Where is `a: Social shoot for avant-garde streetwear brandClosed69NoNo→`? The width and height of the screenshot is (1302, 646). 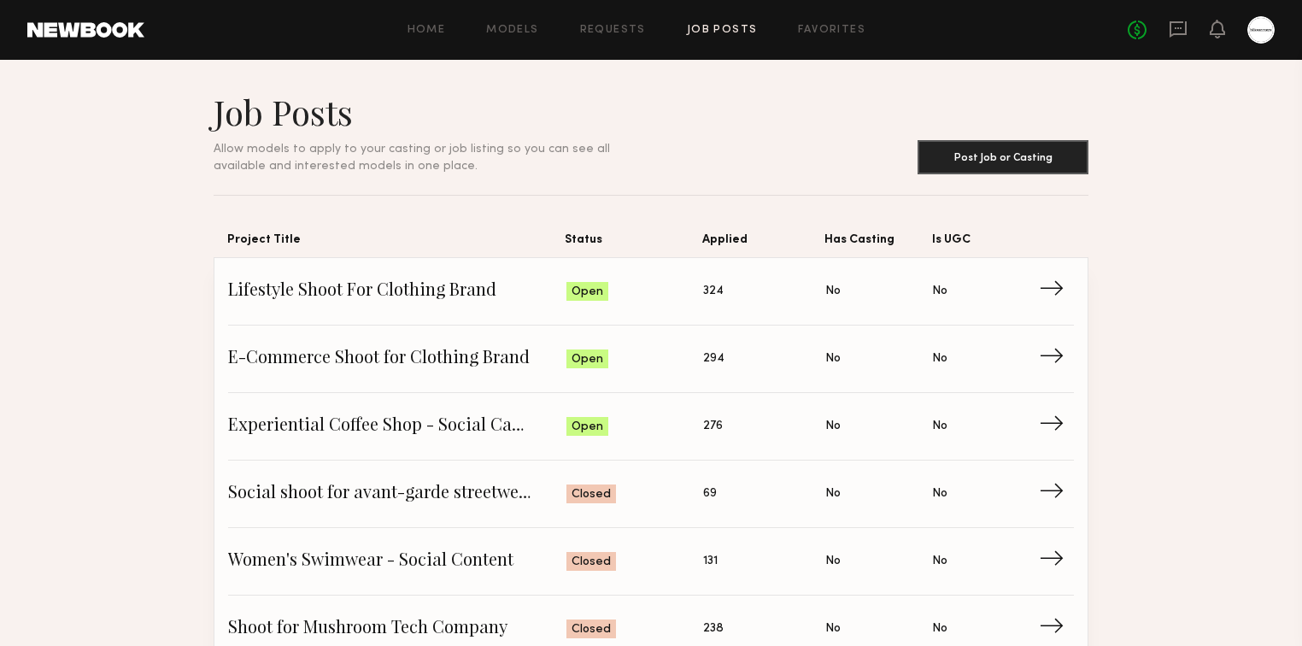
a: Social shoot for avant-garde streetwear brandClosed69NoNo→ is located at coordinates (651, 494).